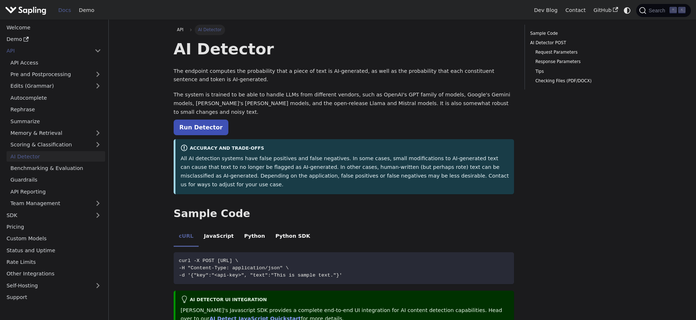 The image size is (696, 320). I want to click on div: Accuracy and Trade-offs, so click(345, 149).